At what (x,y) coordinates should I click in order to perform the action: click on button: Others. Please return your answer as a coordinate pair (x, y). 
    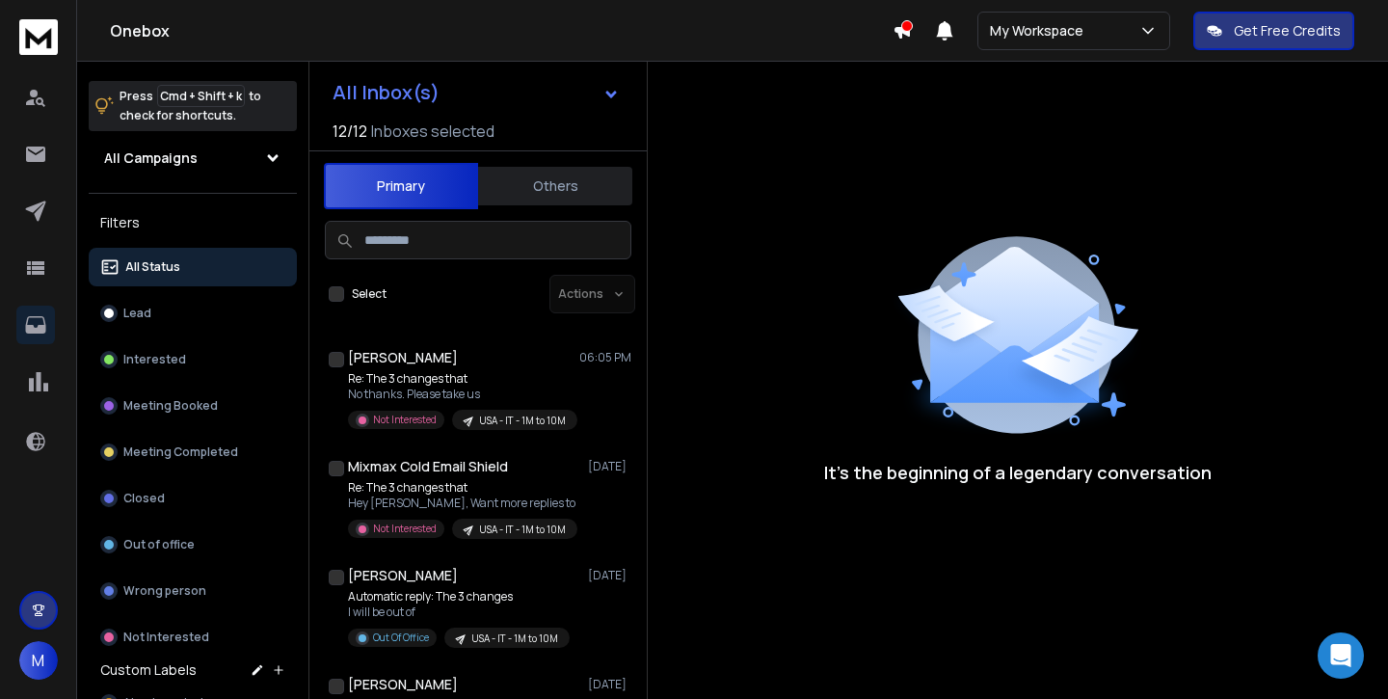
    Looking at the image, I should click on (555, 186).